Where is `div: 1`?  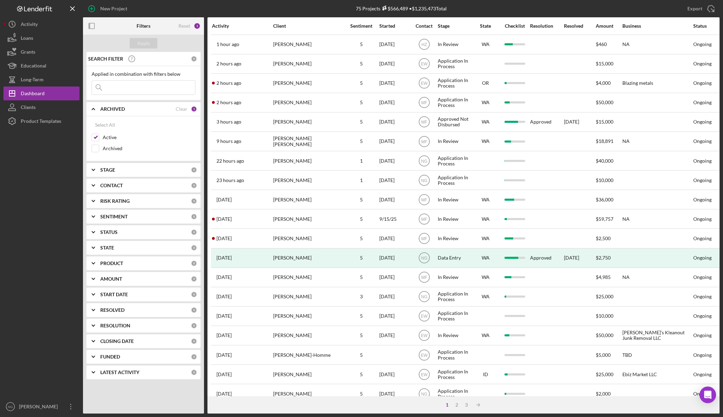 div: 1 is located at coordinates (361, 161).